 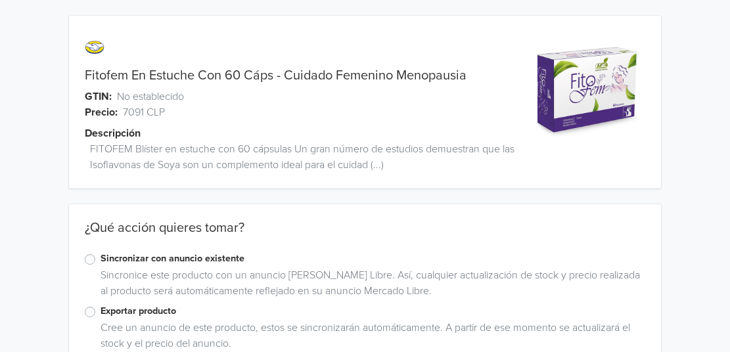 I want to click on span: No establecido, so click(x=150, y=97).